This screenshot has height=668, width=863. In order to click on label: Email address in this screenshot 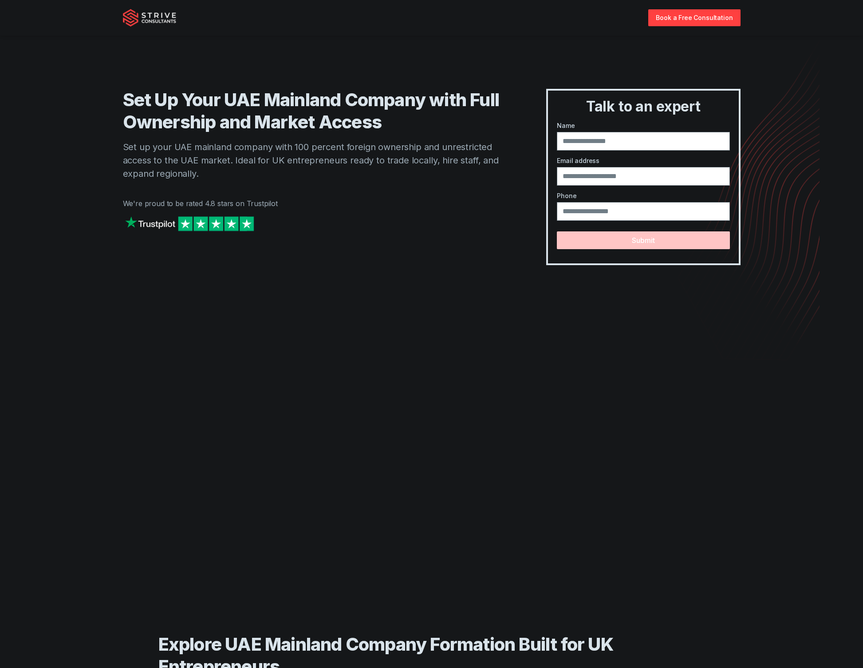, I will do `click(643, 160)`.